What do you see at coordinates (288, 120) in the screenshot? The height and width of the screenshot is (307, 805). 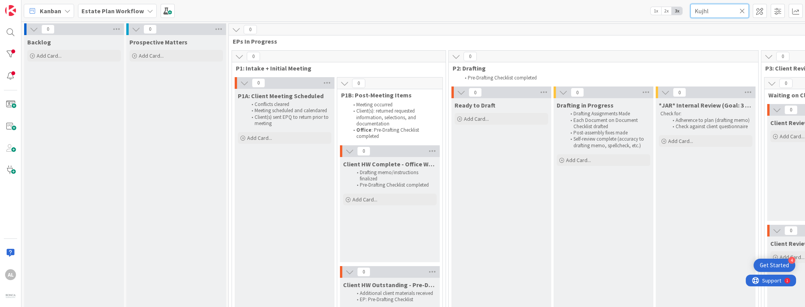 I see `li: Client(s) sent EPQ to return prior to meeting` at bounding box center [288, 120].